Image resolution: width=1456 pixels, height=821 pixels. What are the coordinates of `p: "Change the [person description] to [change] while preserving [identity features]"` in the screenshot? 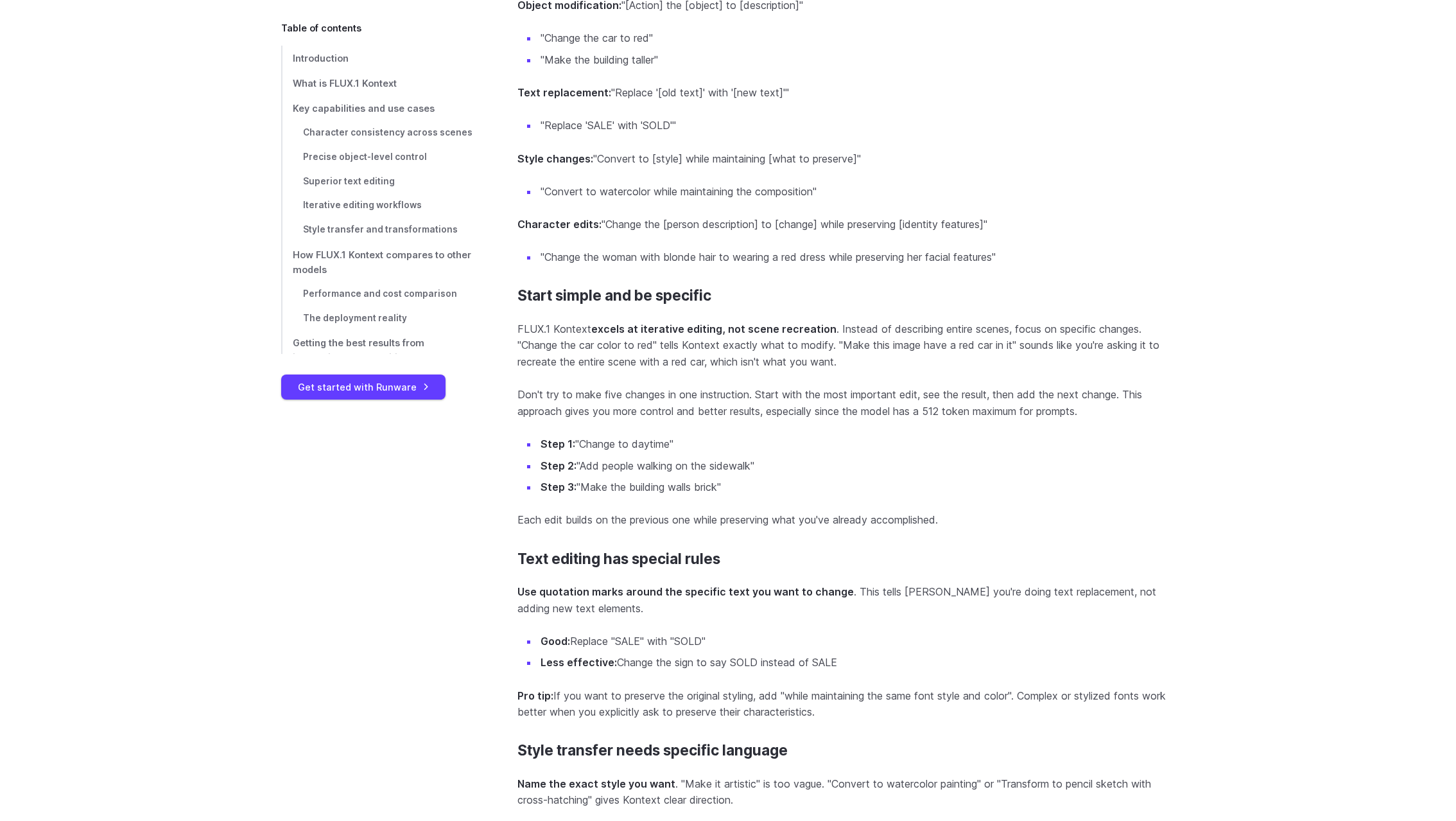 It's located at (846, 225).